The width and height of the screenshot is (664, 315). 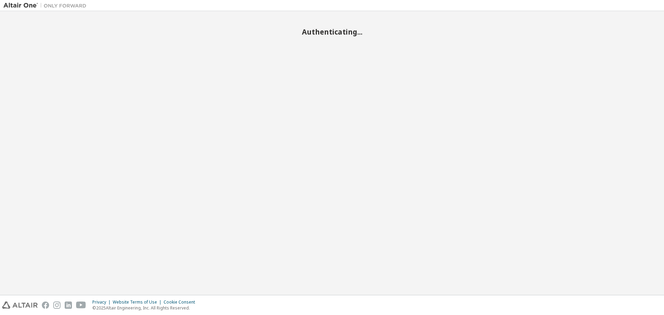 I want to click on h2: Authenticating..., so click(x=332, y=32).